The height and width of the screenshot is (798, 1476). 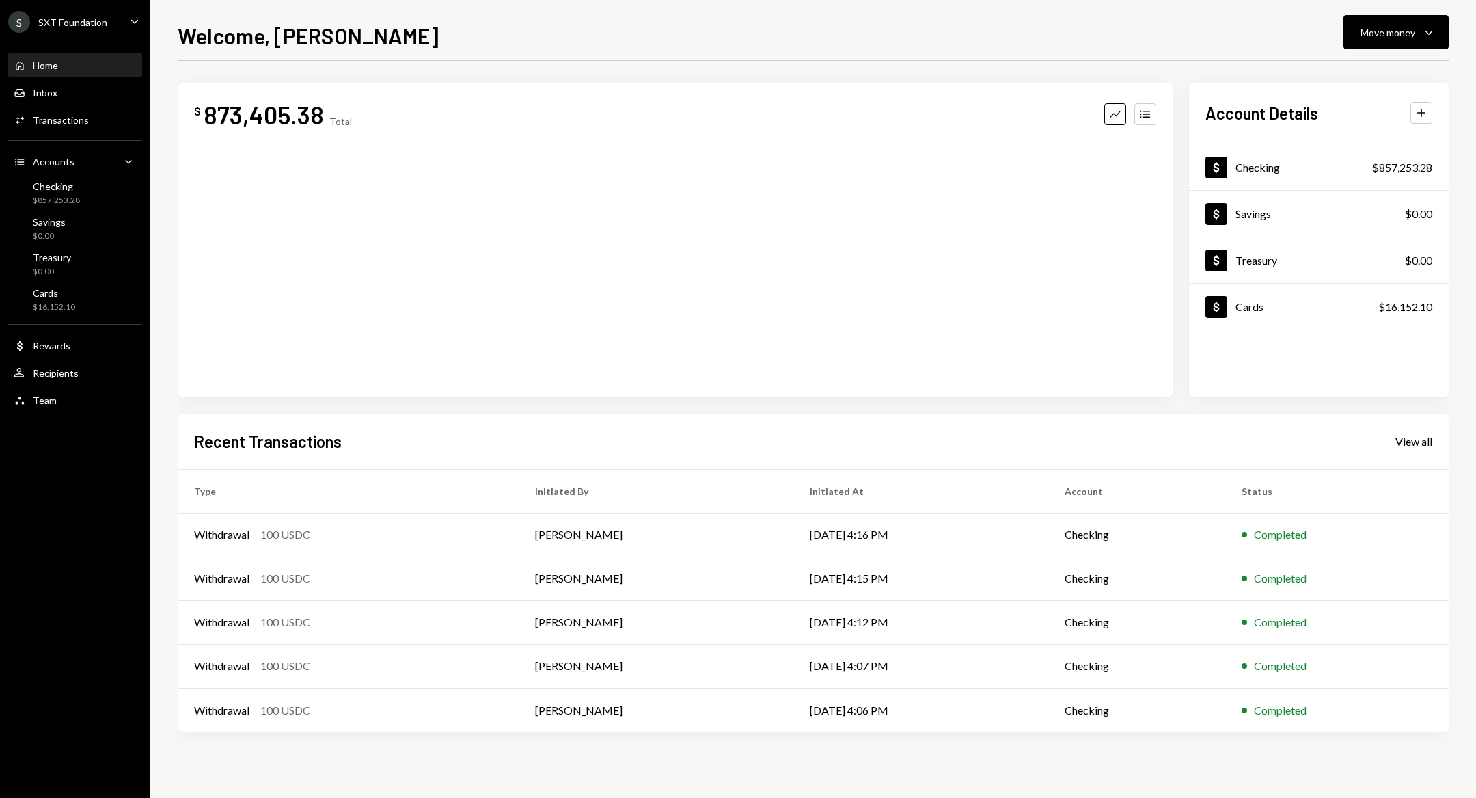 I want to click on div: Total, so click(x=340, y=121).